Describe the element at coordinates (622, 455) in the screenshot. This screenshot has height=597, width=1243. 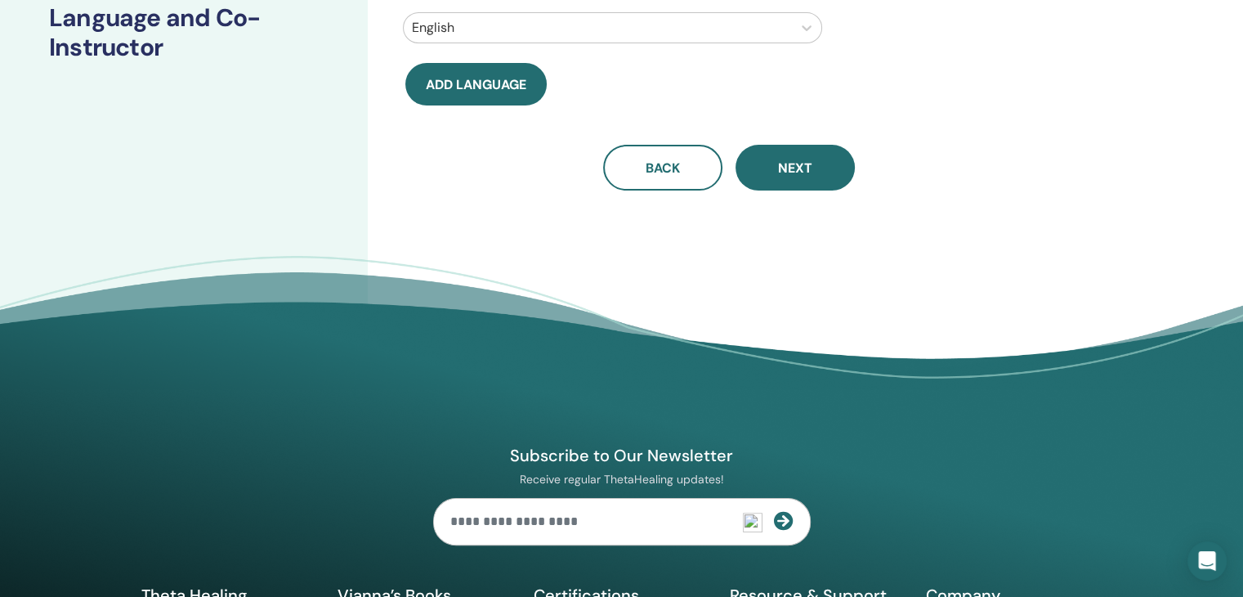
I see `h4: Subscribe to Our Newsletter` at that location.